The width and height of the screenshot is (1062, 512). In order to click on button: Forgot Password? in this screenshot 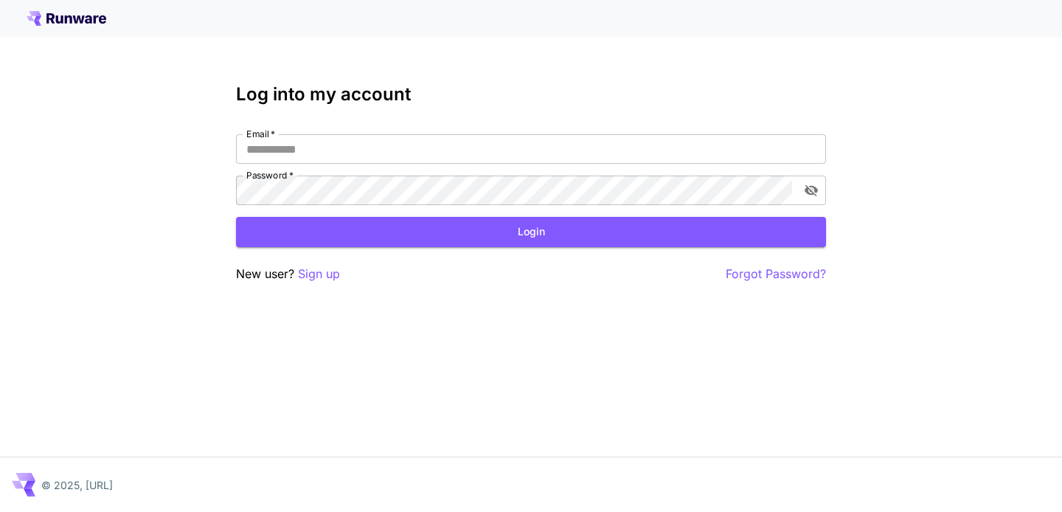, I will do `click(776, 274)`.